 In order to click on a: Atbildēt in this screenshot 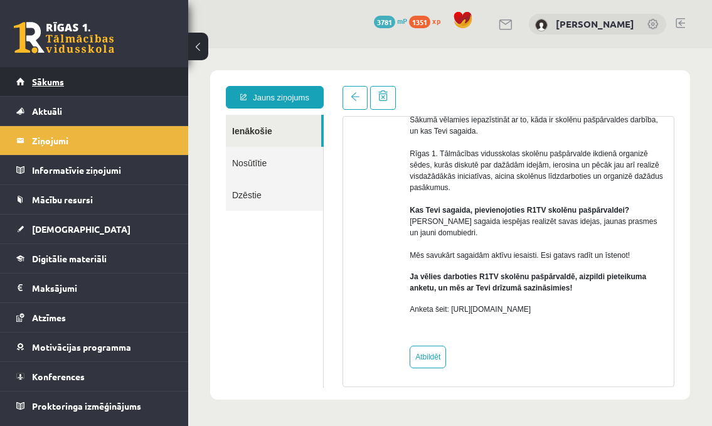, I will do `click(240, 309)`.